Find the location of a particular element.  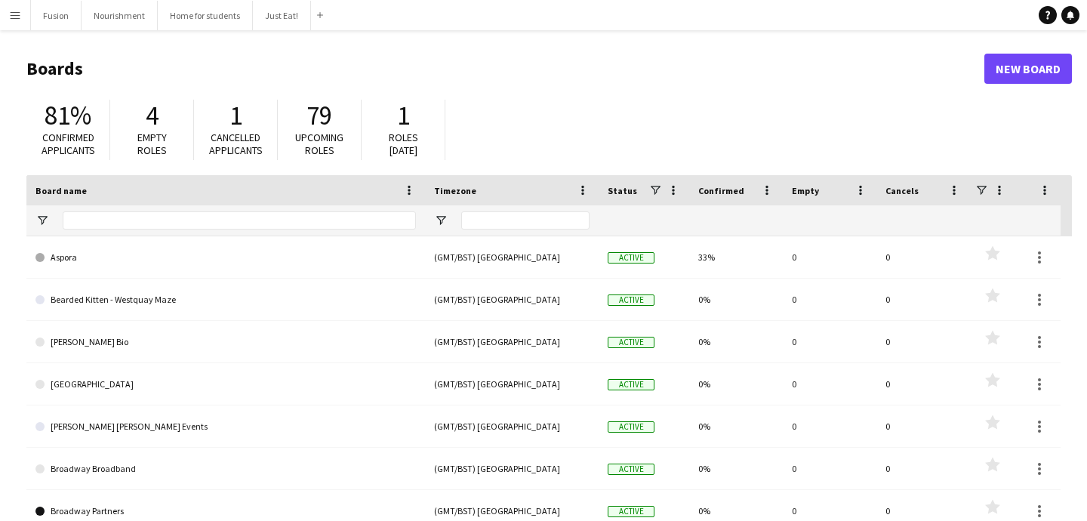

span: Upcoming roles is located at coordinates (319, 143).